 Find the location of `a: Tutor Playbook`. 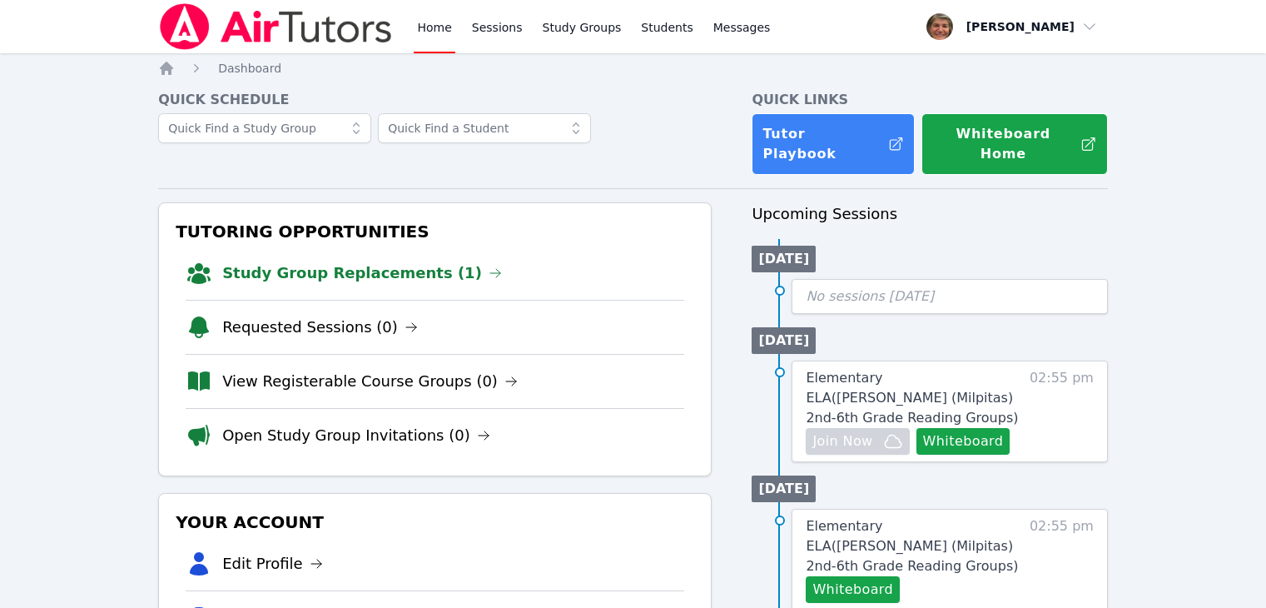

a: Tutor Playbook is located at coordinates (833, 144).